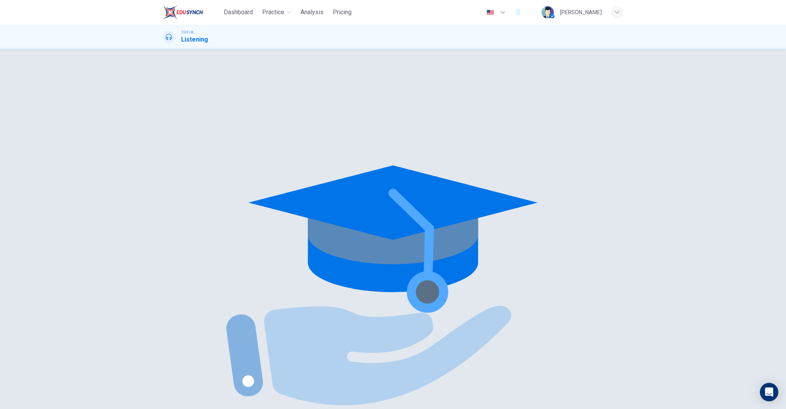  Describe the element at coordinates (342, 12) in the screenshot. I see `button: Pricing` at that location.